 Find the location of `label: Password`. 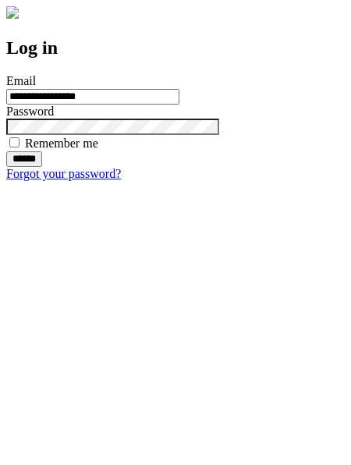

label: Password is located at coordinates (30, 111).